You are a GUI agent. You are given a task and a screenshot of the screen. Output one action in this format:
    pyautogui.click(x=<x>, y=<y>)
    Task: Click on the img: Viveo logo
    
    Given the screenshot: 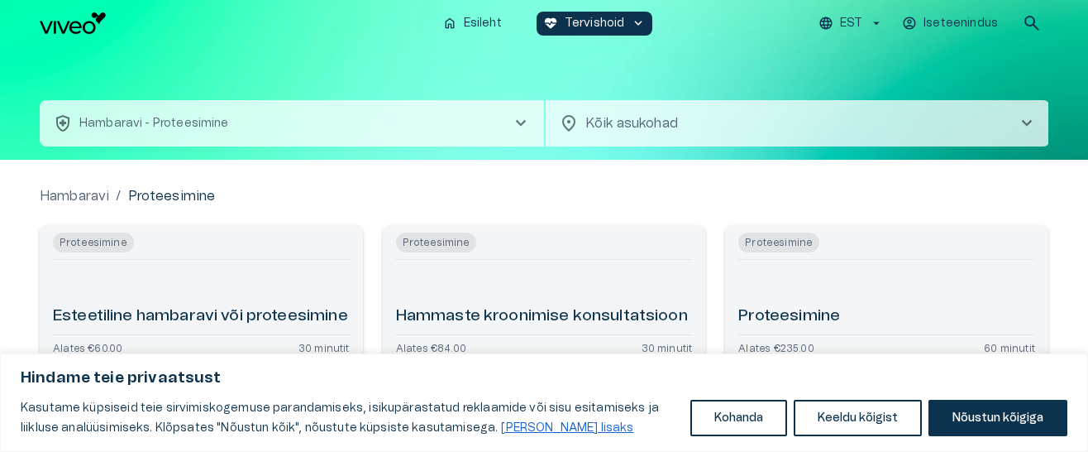 What is the action you would take?
    pyautogui.click(x=73, y=23)
    